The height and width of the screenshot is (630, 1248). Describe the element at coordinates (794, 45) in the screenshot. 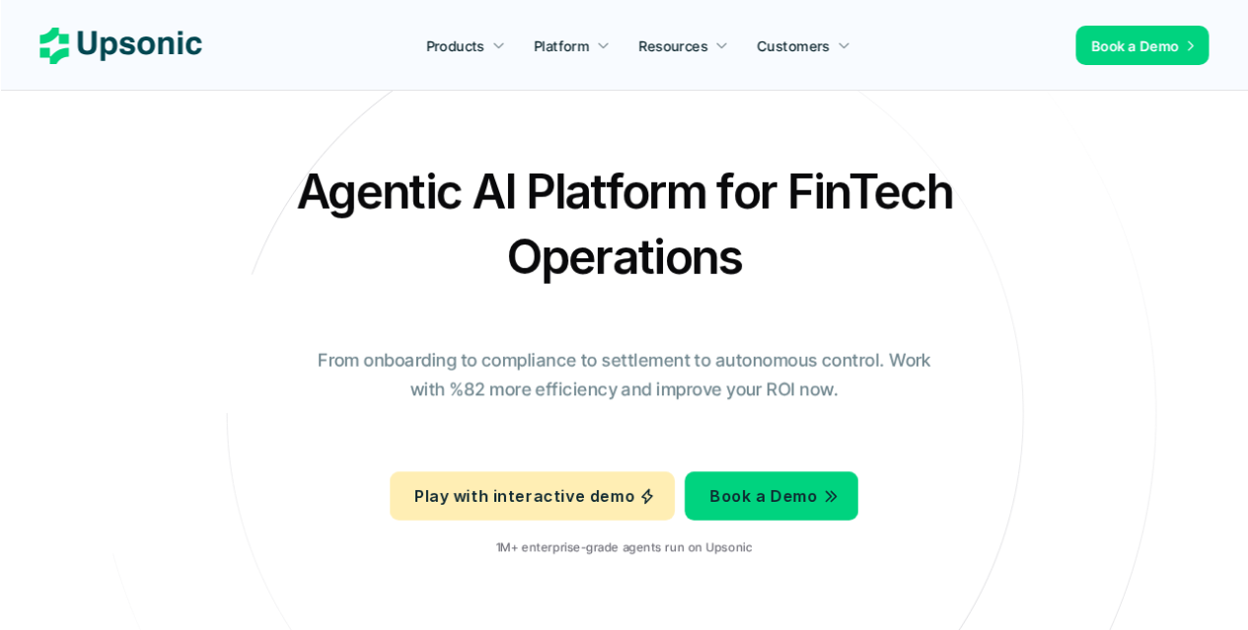

I see `p: Customers` at that location.